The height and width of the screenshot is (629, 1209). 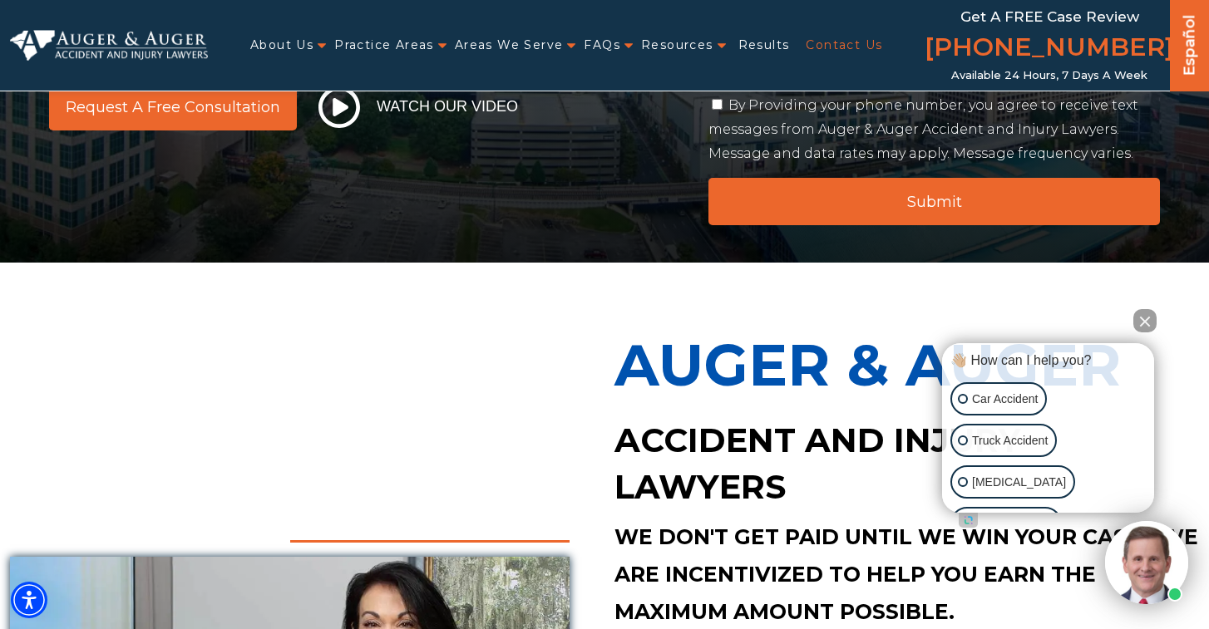 What do you see at coordinates (933, 201) in the screenshot?
I see `input: Submit` at bounding box center [933, 201].